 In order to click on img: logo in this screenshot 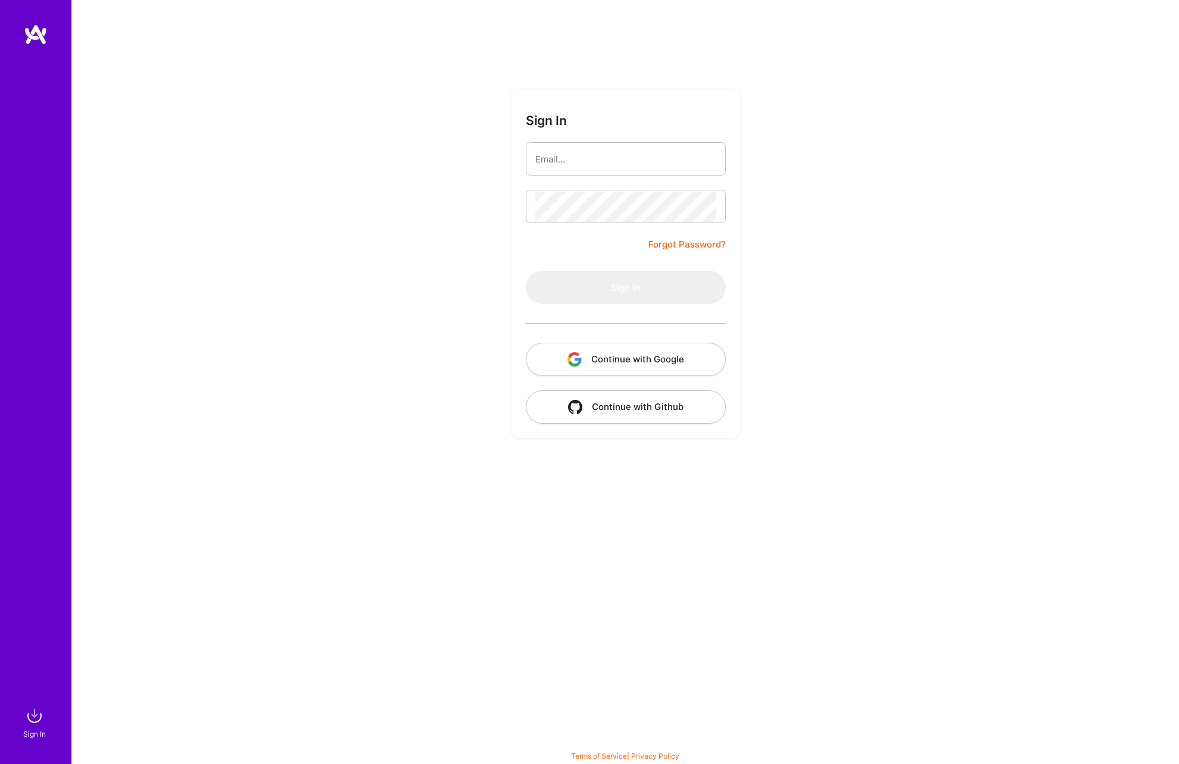, I will do `click(36, 34)`.